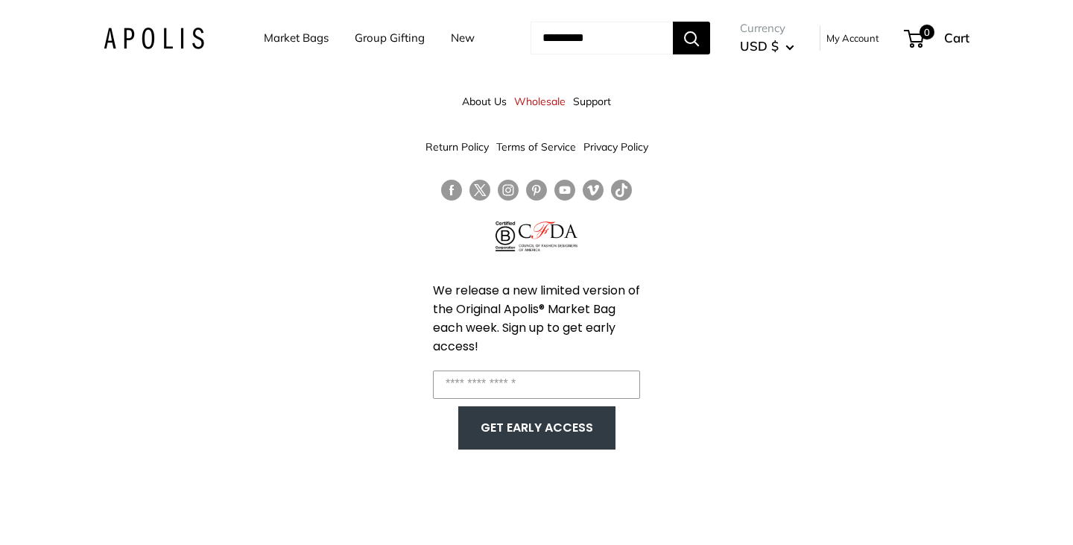 This screenshot has height=545, width=1073. I want to click on a: My Account, so click(853, 38).